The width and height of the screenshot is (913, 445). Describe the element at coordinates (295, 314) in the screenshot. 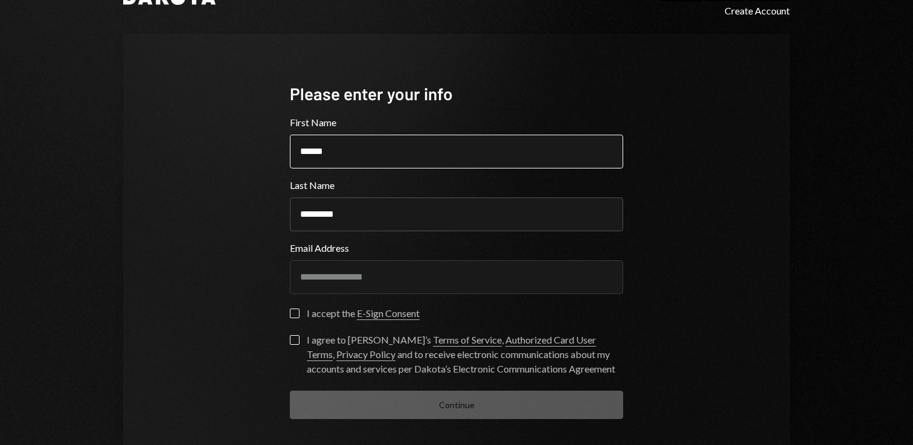

I see `button: I accept the E-Sign Consent` at that location.